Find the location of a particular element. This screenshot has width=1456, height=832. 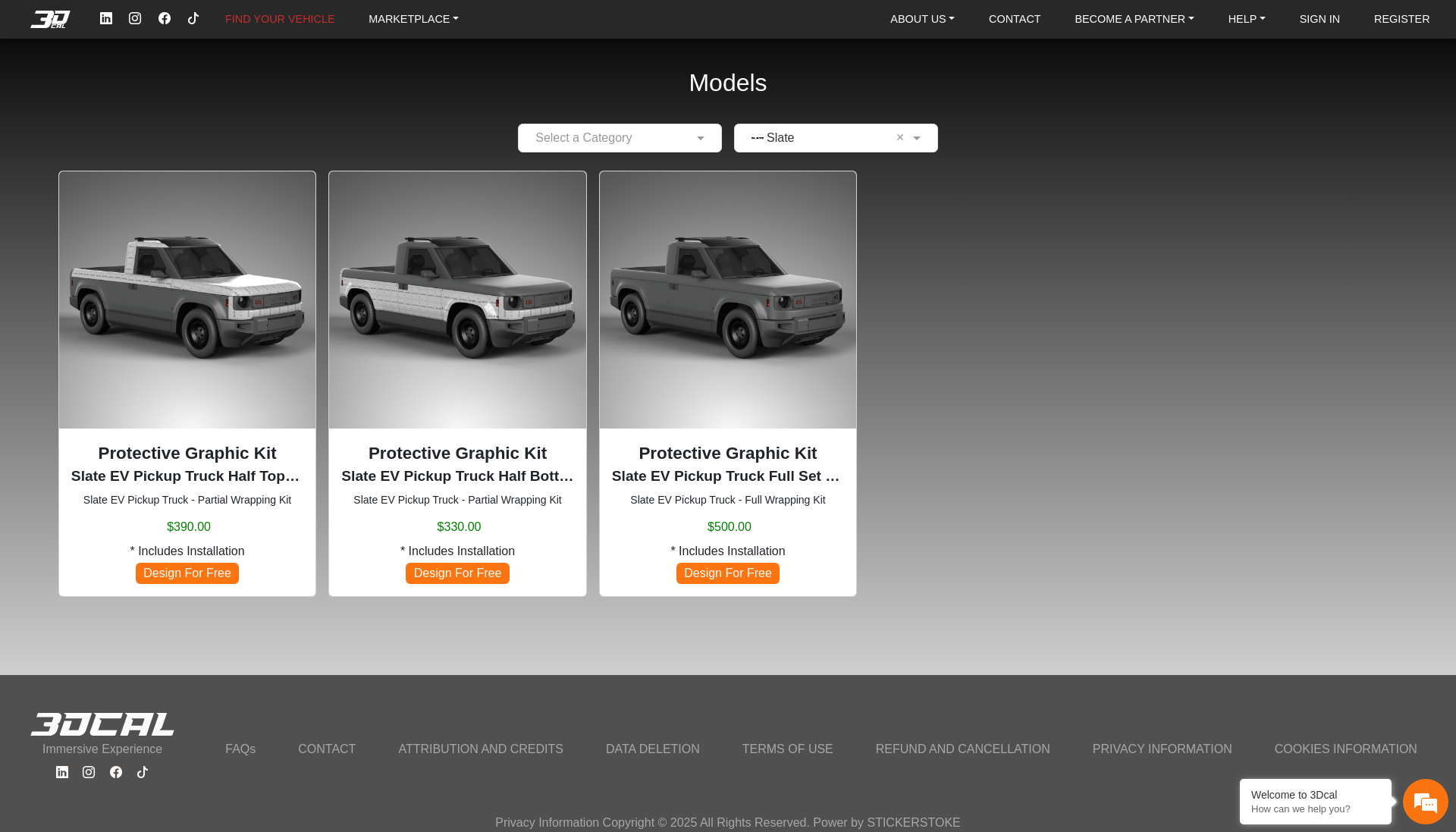

a: HELP is located at coordinates (1247, 19).